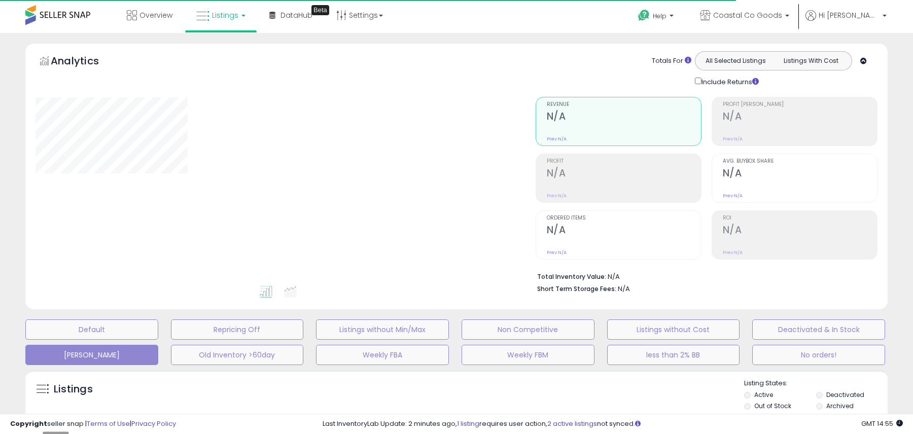 The width and height of the screenshot is (913, 434). Describe the element at coordinates (237, 355) in the screenshot. I see `button: Old Inventory >60day` at that location.